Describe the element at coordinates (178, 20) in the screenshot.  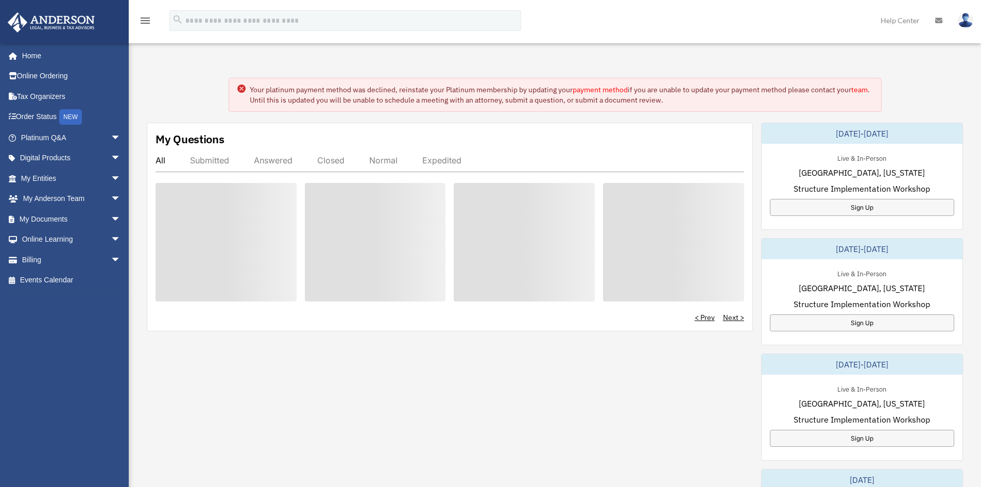
I see `i: search` at that location.